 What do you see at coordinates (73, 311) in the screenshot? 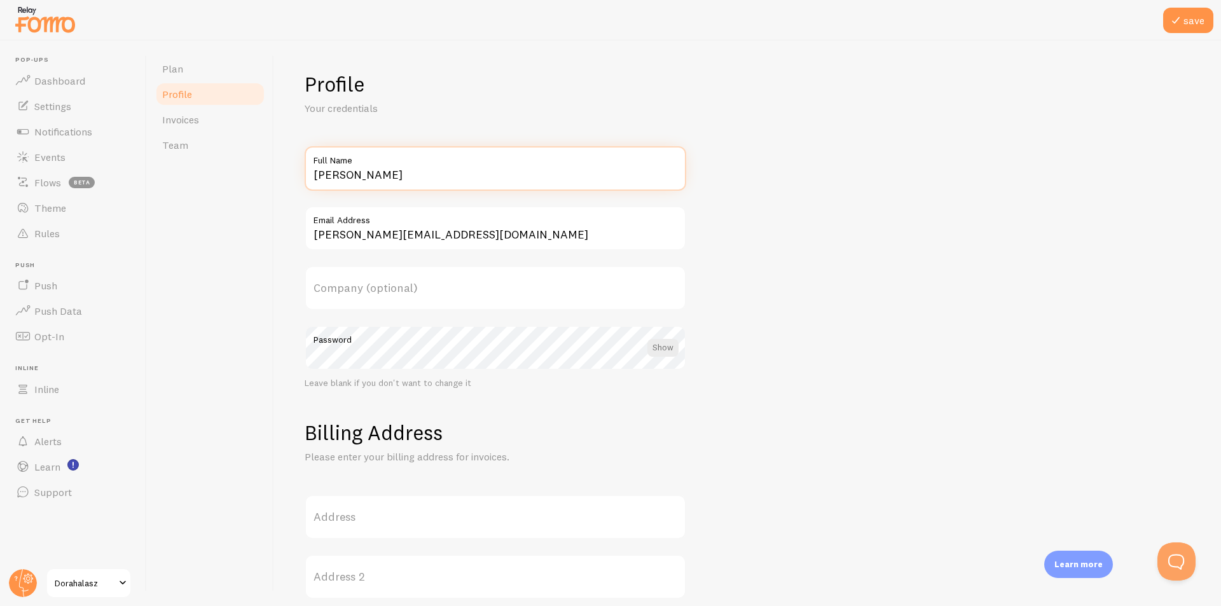
I see `a: Push Data` at bounding box center [73, 311].